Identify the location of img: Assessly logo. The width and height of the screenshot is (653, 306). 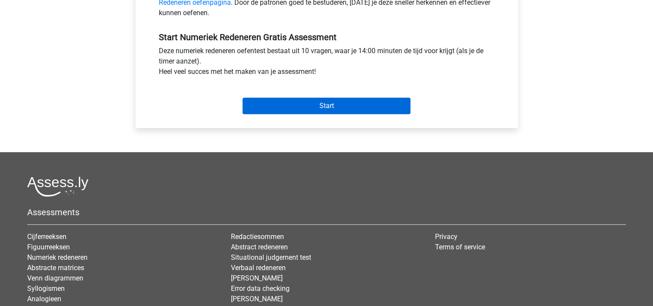
(58, 186).